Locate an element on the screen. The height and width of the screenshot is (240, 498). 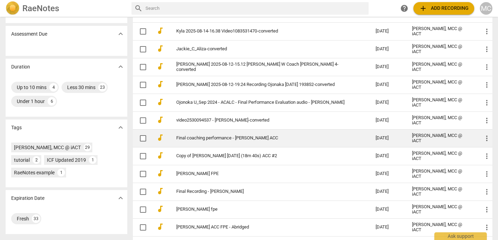
div: tutorial is located at coordinates (22, 160).